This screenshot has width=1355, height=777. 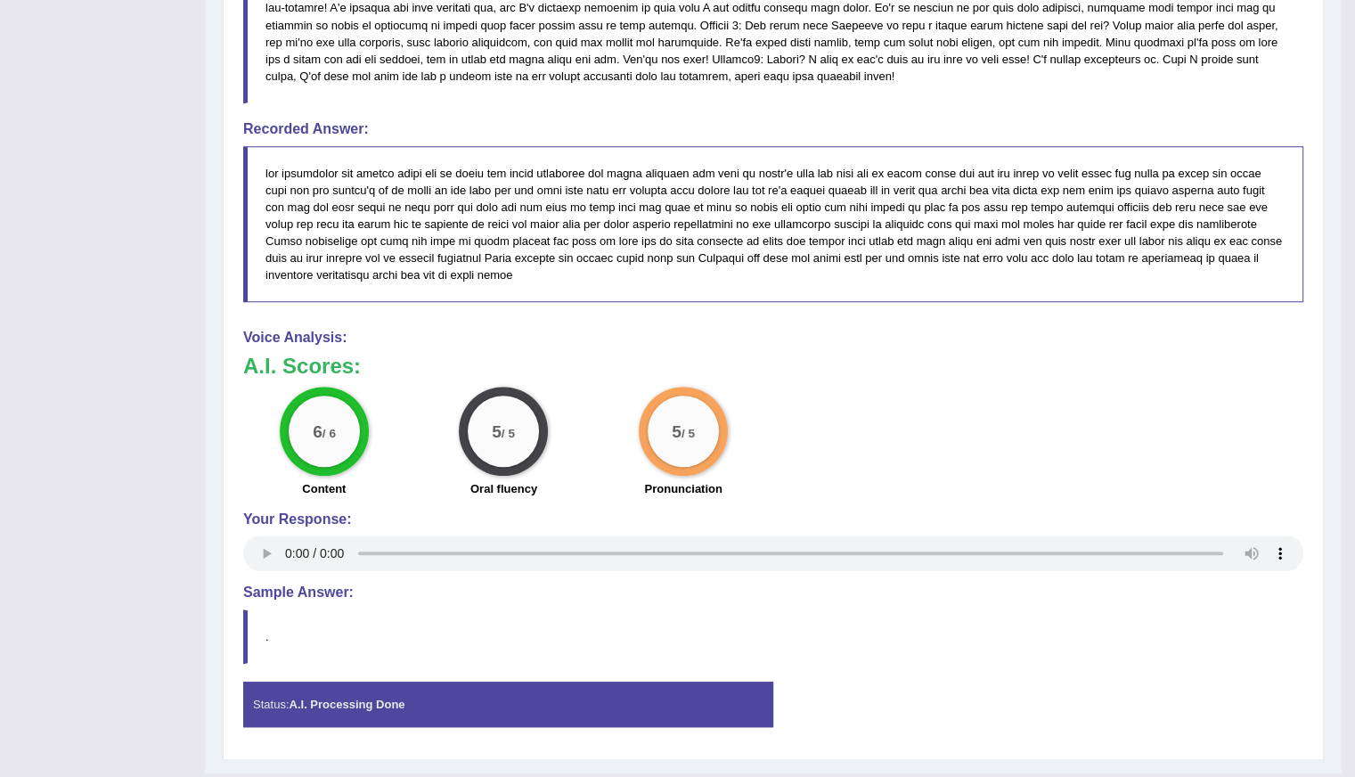 What do you see at coordinates (773, 338) in the screenshot?
I see `h4: Voice Analysis:` at bounding box center [773, 338].